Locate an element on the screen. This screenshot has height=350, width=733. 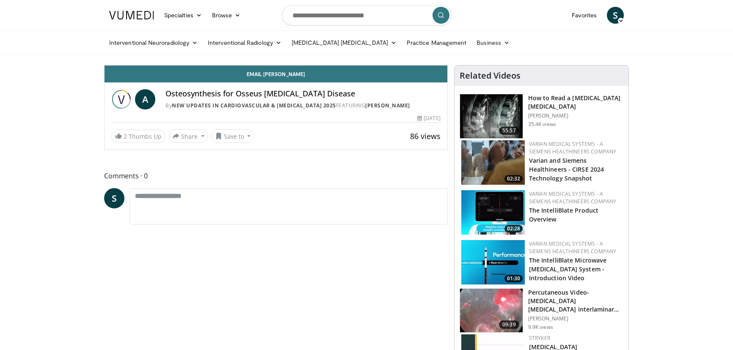
img: c3af100c-e70b-45d5-a149-e8d9e5b4c33f.150x105_q85_crop-smart_upscale.jpg is located at coordinates (493, 163).